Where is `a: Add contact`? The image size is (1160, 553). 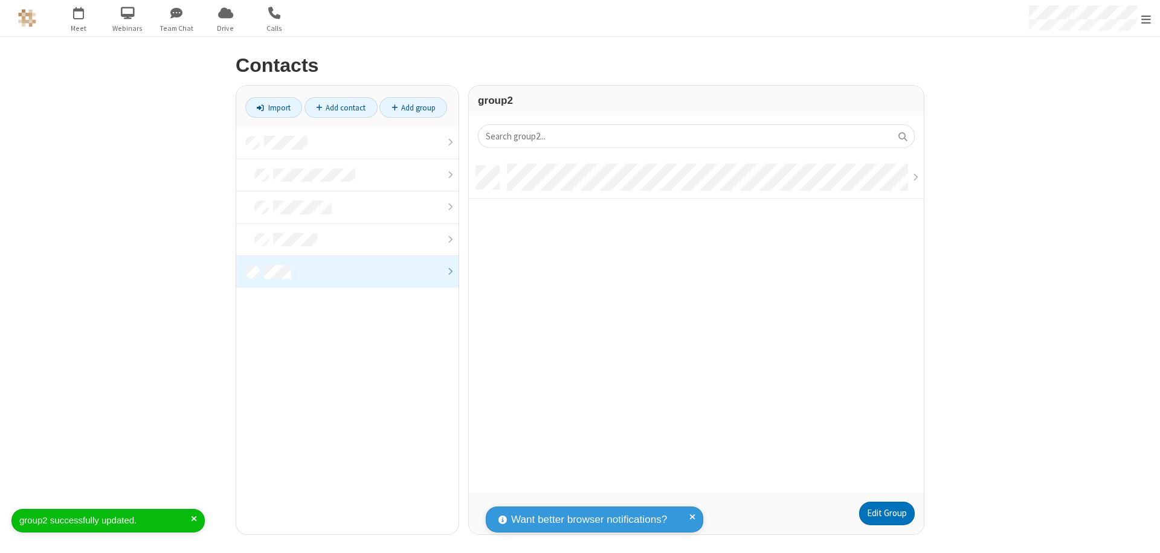
a: Add contact is located at coordinates (341, 108).